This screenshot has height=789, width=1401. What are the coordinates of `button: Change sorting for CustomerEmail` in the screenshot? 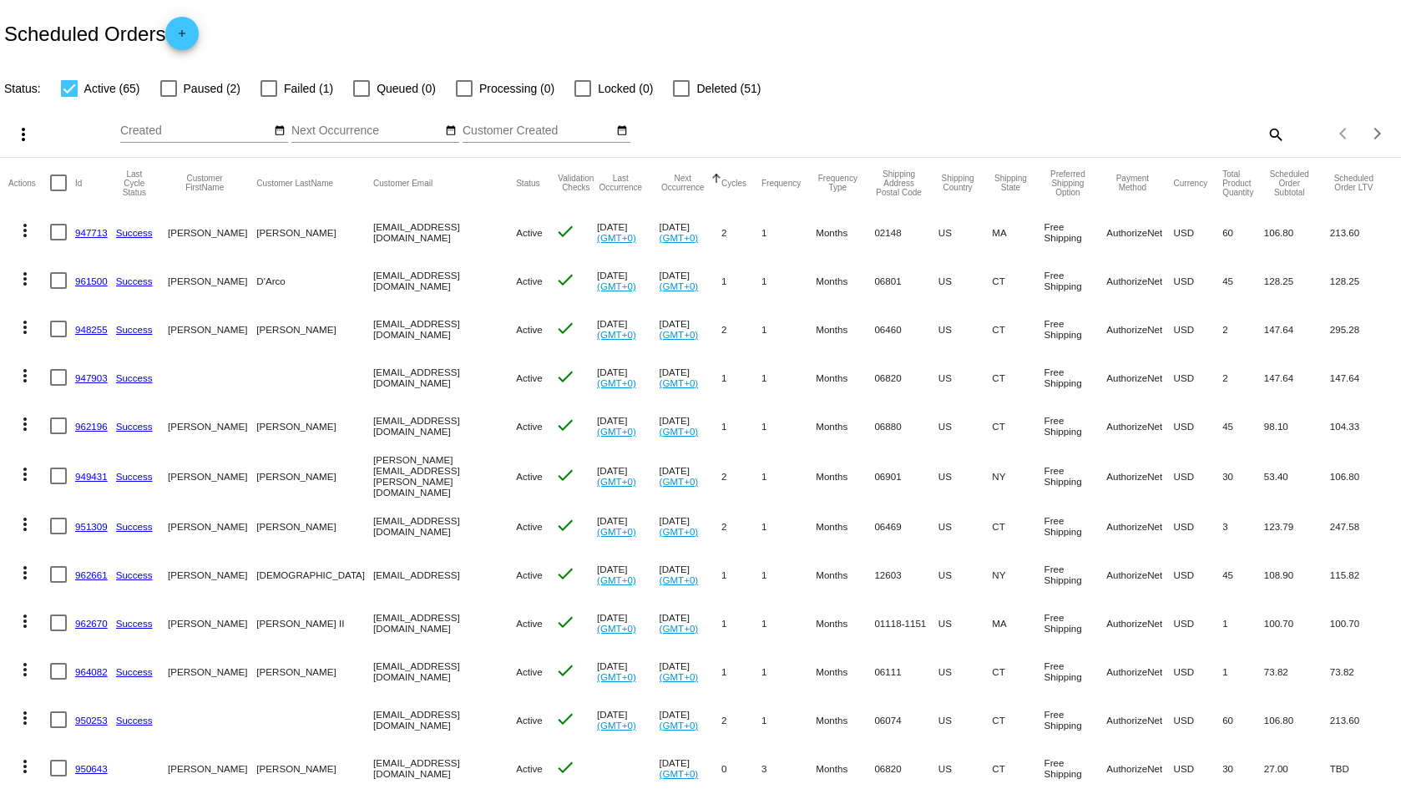 It's located at (402, 183).